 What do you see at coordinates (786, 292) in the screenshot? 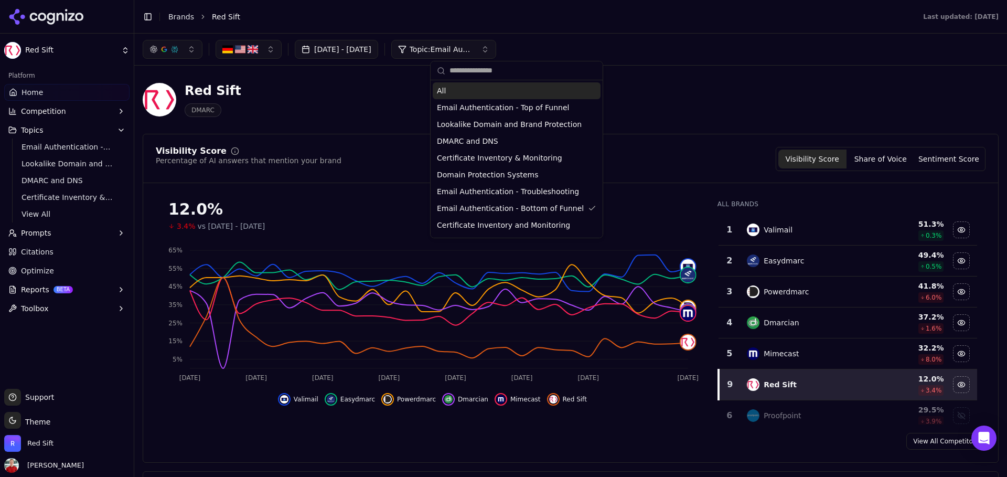
I see `div: Powerdmarc` at bounding box center [786, 292].